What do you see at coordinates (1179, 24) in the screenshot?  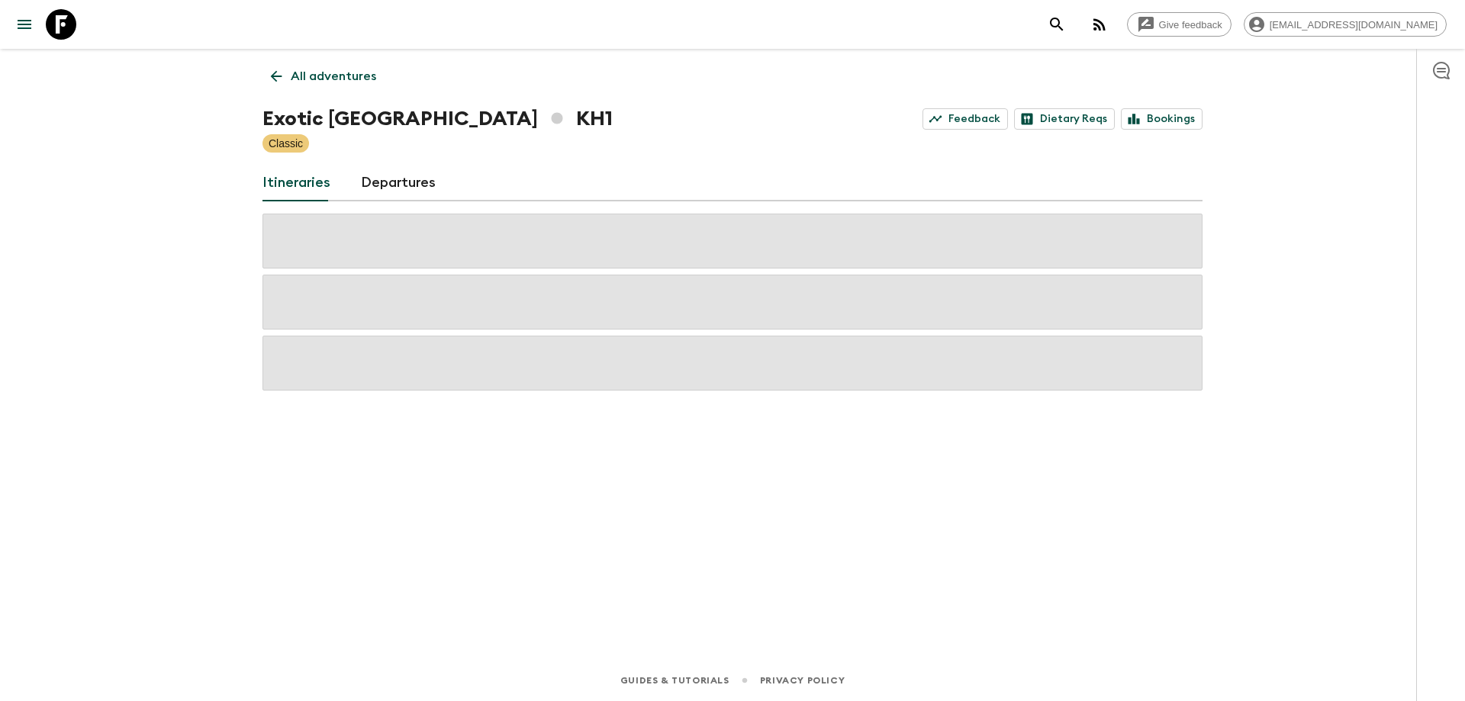 I see `a: Give feedback` at bounding box center [1179, 24].